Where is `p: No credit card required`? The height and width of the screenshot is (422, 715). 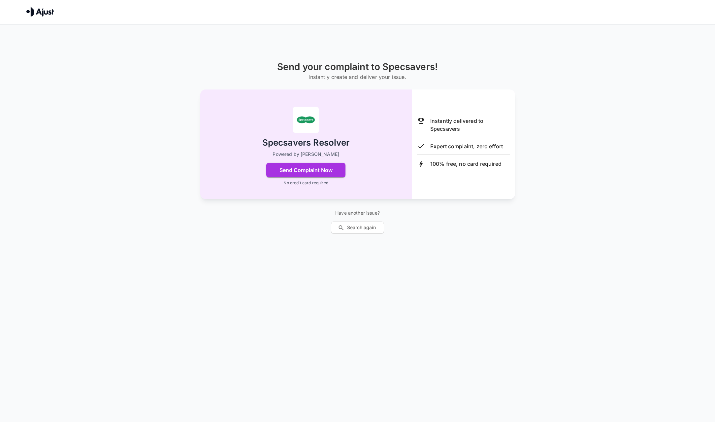 p: No credit card required is located at coordinates (306, 183).